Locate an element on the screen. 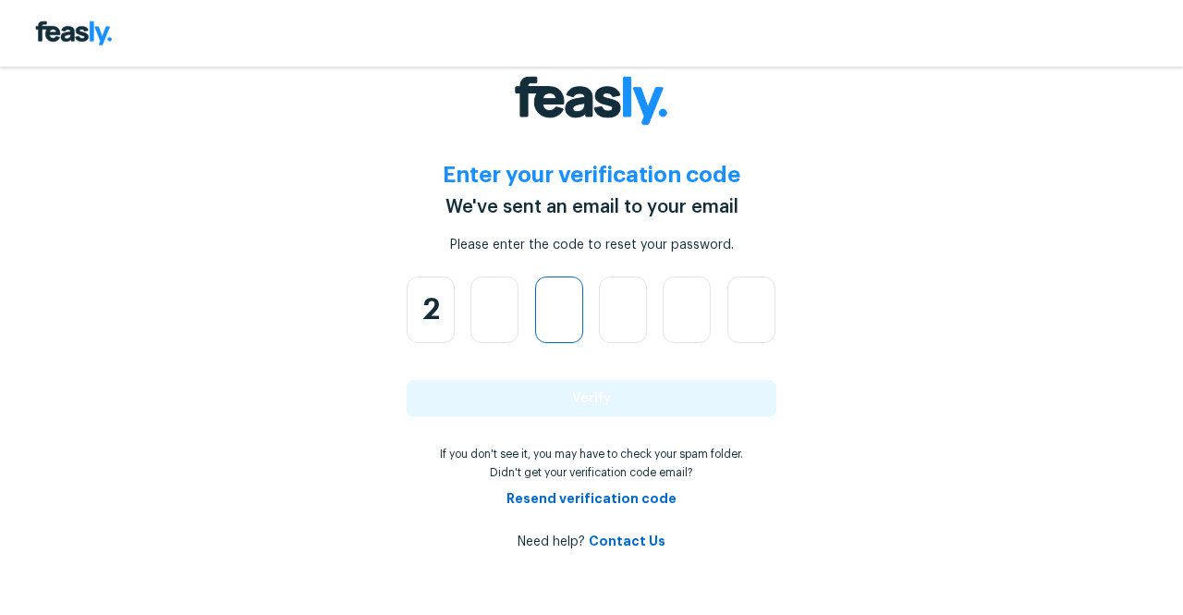  p: Didn't get your verification code email? is located at coordinates (592, 472).